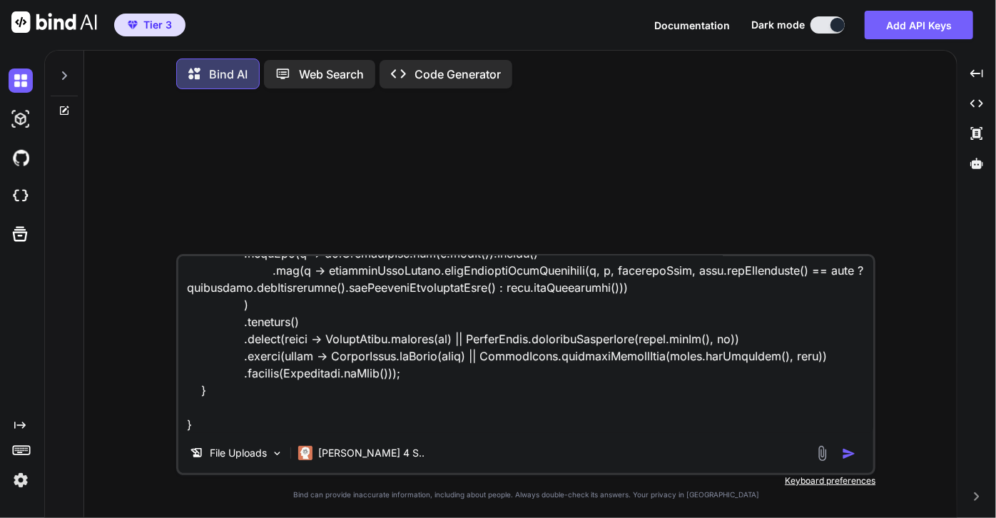 The height and width of the screenshot is (518, 996). Describe the element at coordinates (21, 480) in the screenshot. I see `img: settings` at that location.